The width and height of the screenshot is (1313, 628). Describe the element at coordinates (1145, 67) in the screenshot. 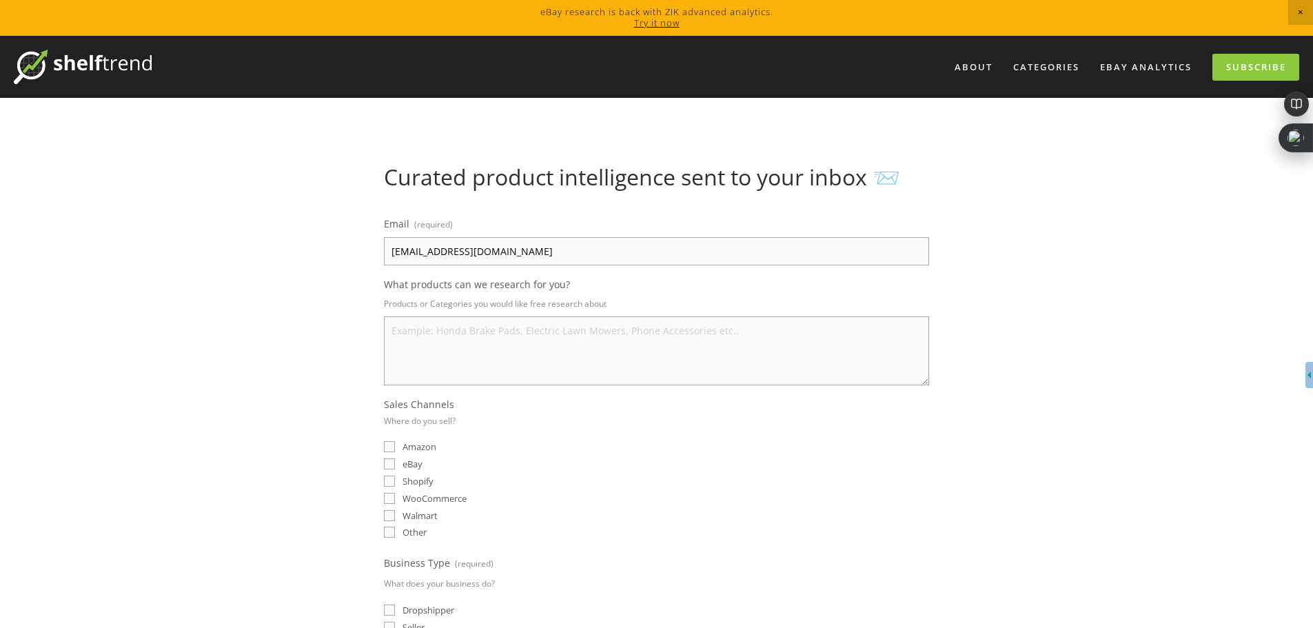

I see `a: eBay Analytics` at that location.